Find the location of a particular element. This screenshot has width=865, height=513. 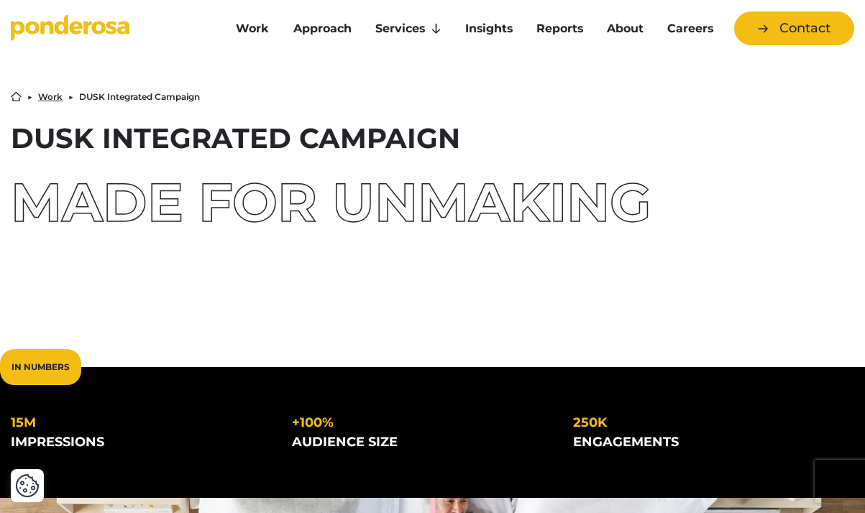

div: engagements is located at coordinates (702, 442).